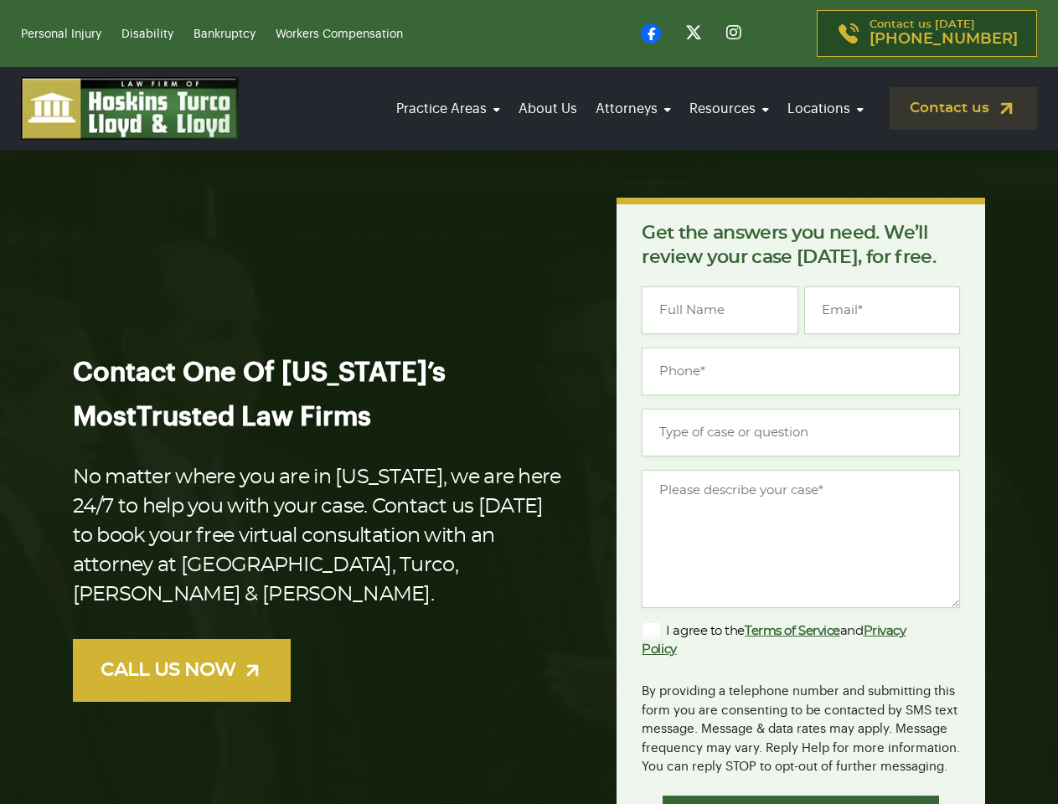 This screenshot has width=1058, height=804. Describe the element at coordinates (793, 631) in the screenshot. I see `a: Terms of Service` at that location.